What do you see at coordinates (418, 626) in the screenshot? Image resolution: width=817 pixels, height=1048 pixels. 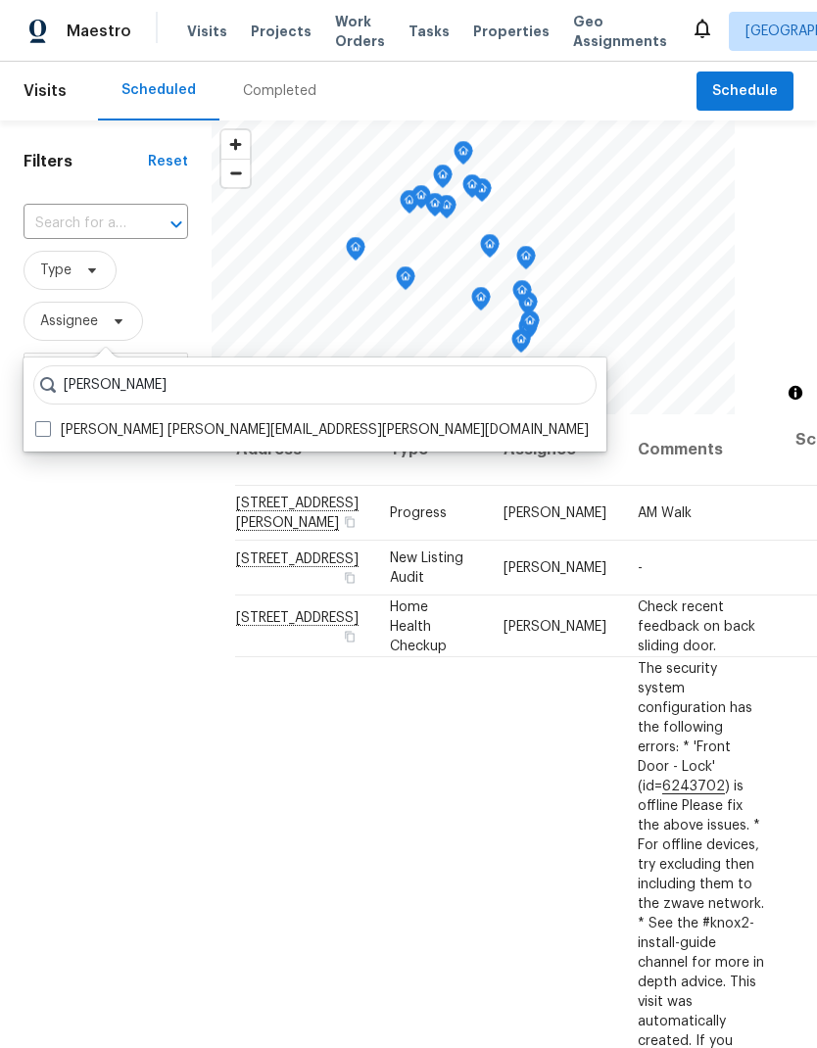 I see `span: Home Health Checkup` at bounding box center [418, 626].